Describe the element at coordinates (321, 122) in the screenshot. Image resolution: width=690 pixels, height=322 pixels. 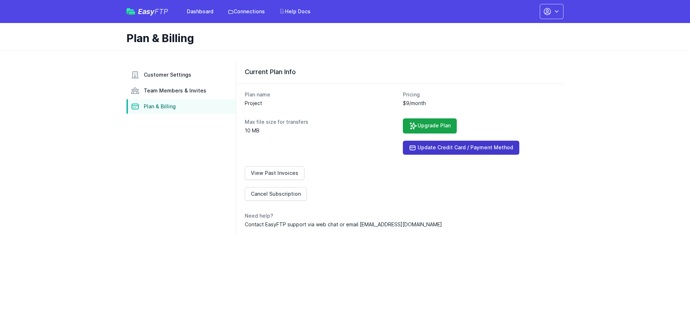
I see `dt: Max file size for transfers` at that location.